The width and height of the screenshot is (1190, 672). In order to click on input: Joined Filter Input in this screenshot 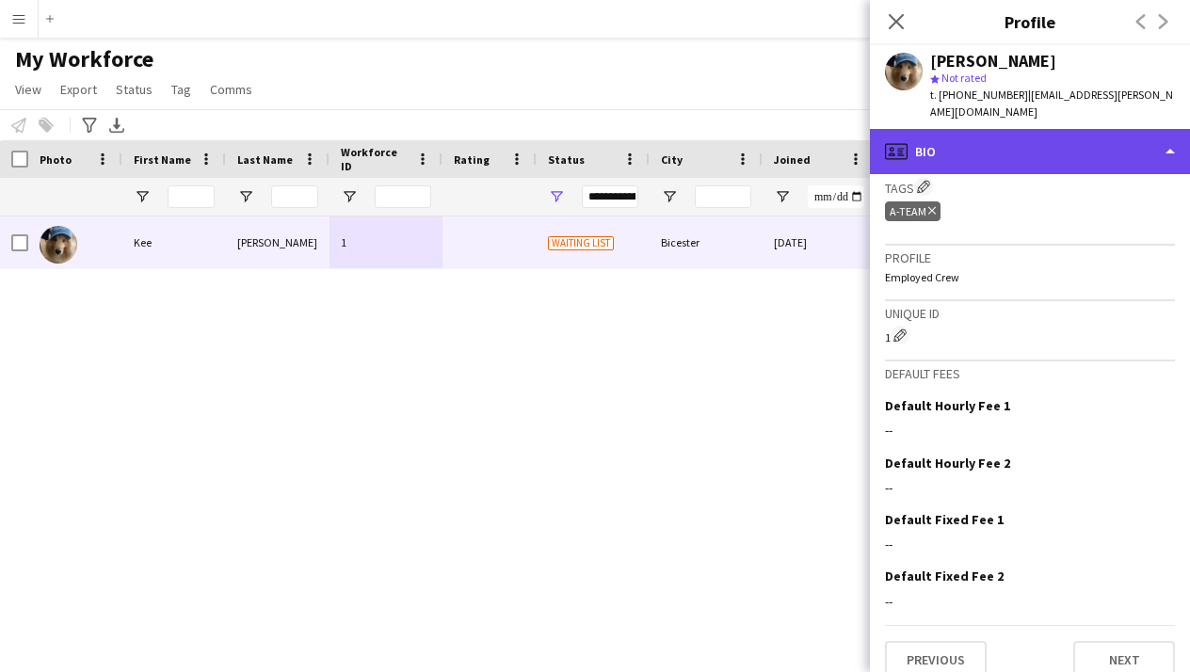, I will do `click(836, 197)`.